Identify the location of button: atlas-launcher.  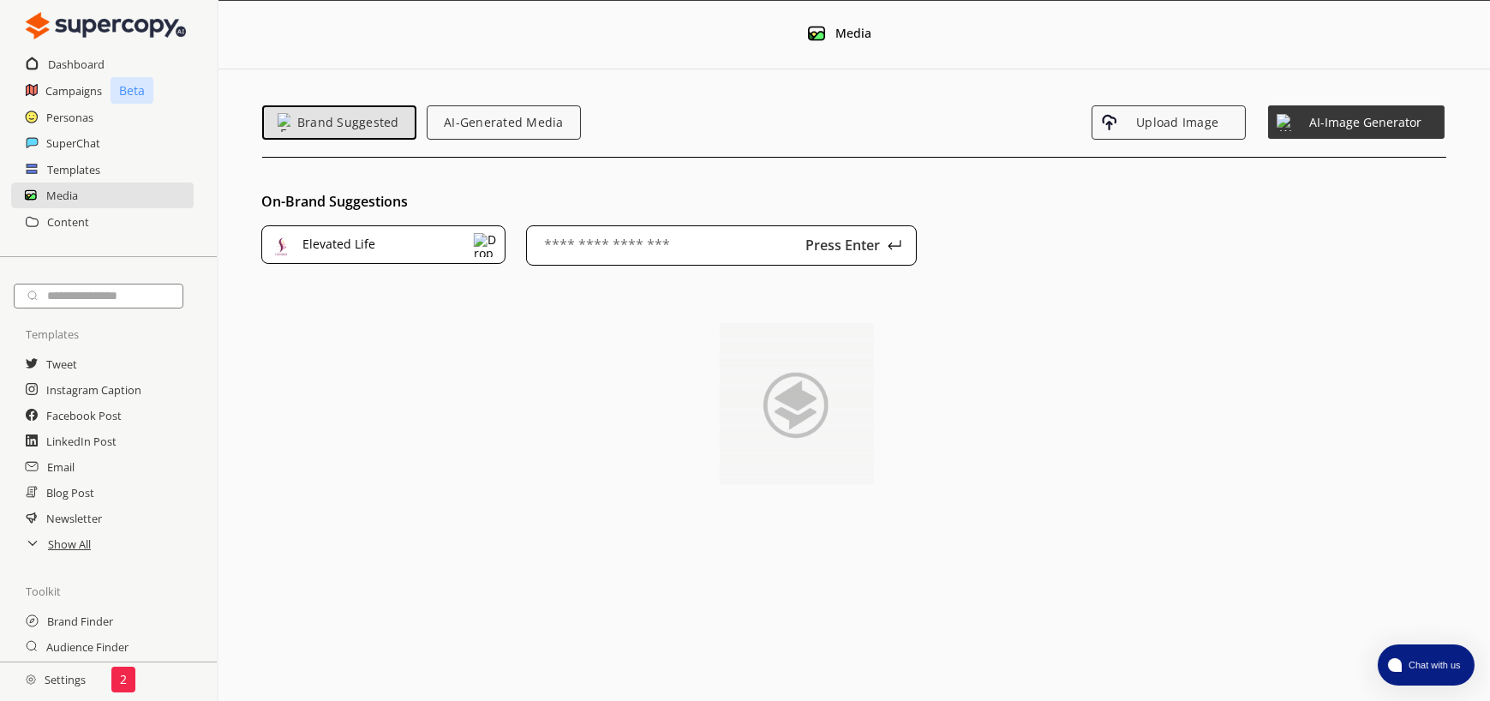
(1426, 665).